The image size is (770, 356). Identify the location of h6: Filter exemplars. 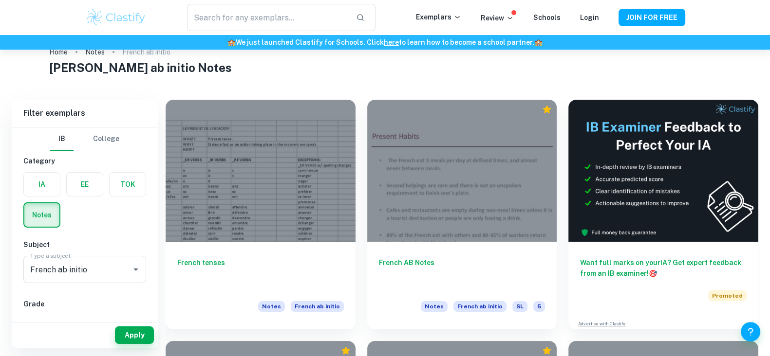
(85, 113).